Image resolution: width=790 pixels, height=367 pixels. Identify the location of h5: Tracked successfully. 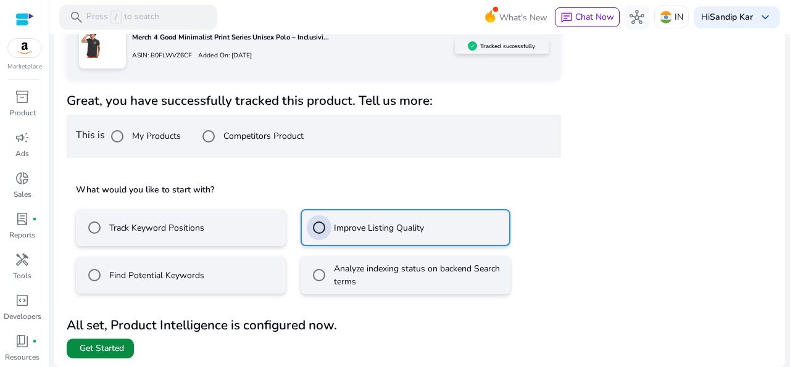
(507, 46).